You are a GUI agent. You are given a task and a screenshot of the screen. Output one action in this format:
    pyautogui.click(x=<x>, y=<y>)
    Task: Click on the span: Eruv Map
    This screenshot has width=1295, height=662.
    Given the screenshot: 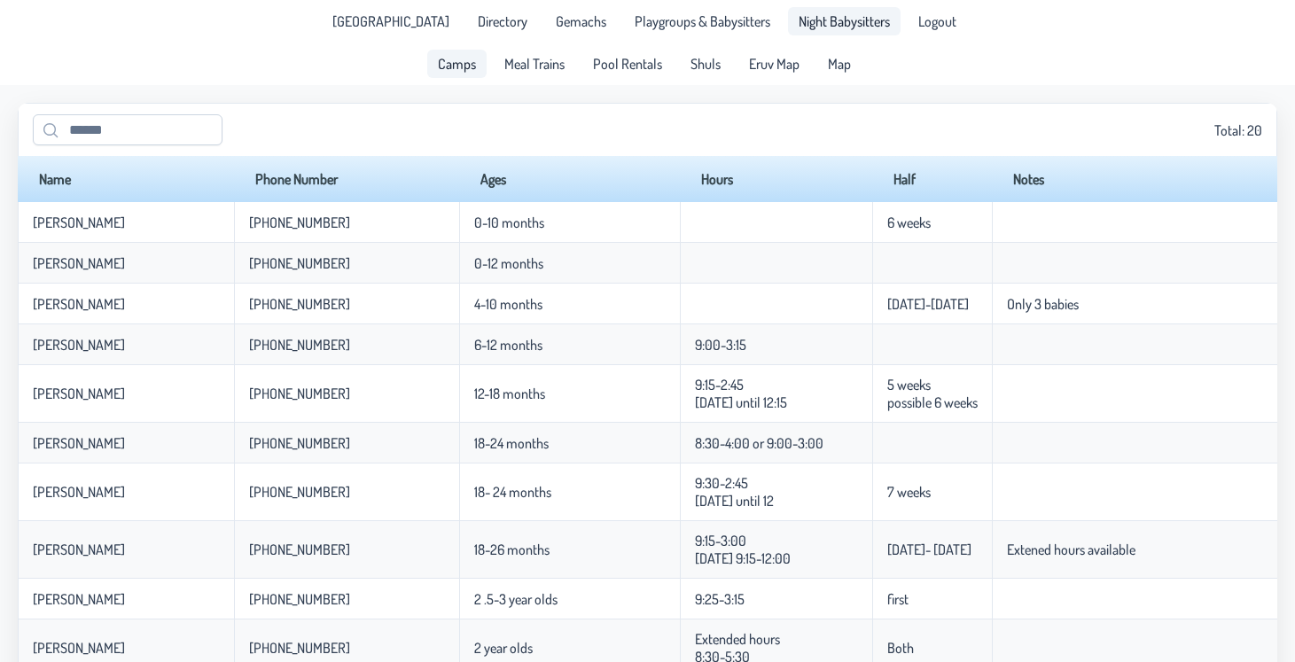 What is the action you would take?
    pyautogui.click(x=774, y=64)
    